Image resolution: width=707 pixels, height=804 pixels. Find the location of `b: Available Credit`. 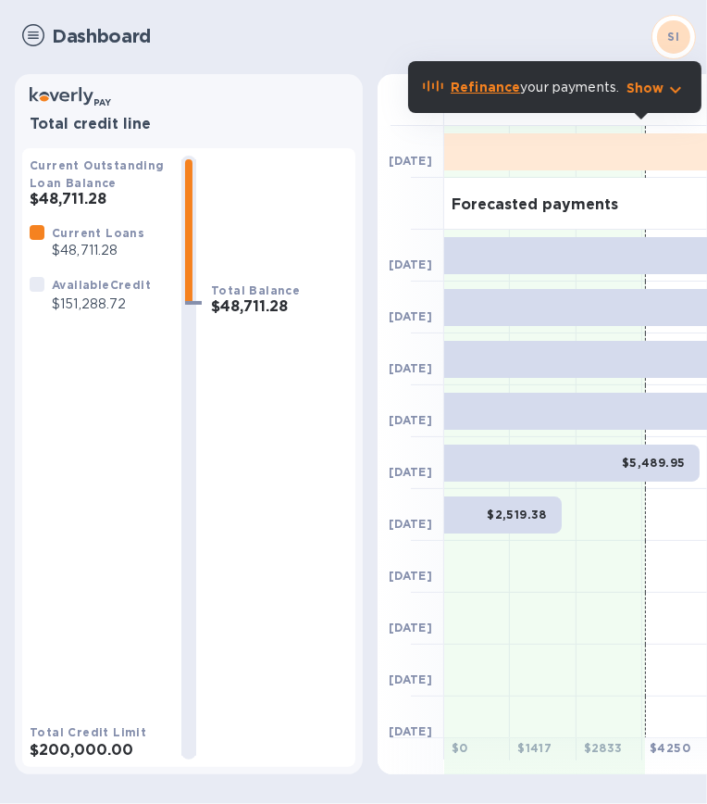

b: Available Credit is located at coordinates (101, 284).